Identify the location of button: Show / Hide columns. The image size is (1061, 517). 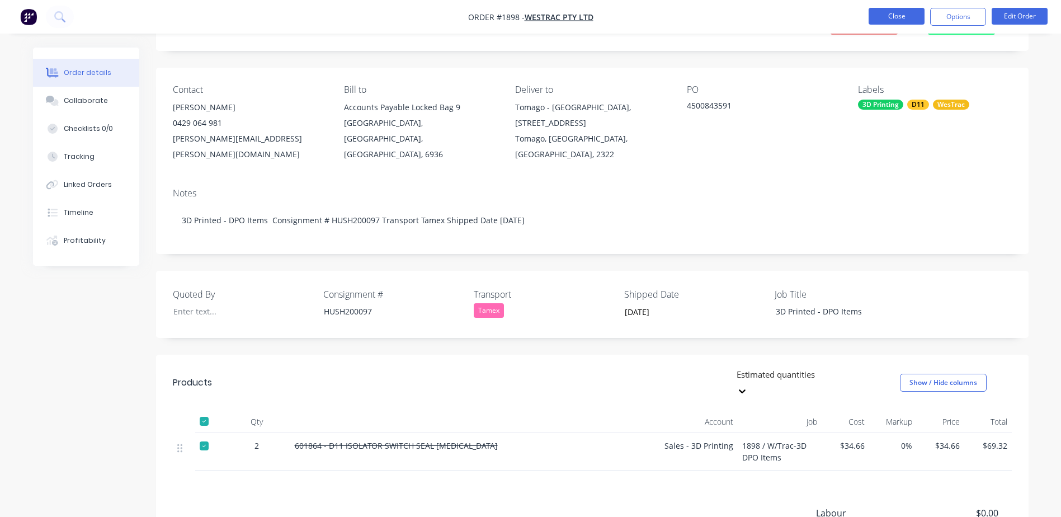
(943, 383).